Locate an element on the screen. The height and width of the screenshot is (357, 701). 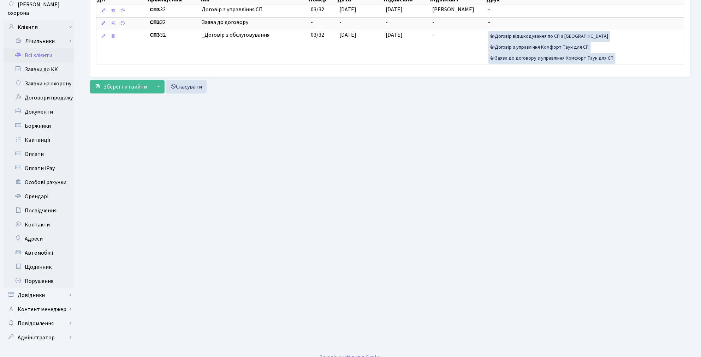
span: _Договір з обслуговування is located at coordinates (253, 35).